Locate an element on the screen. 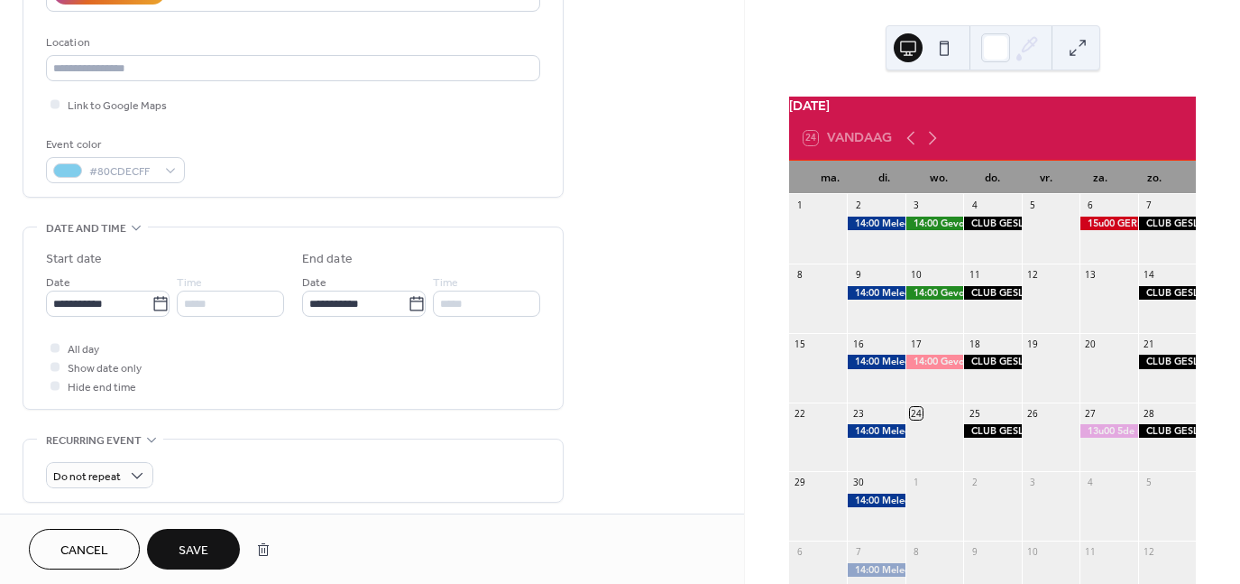  div: za. is located at coordinates (1100, 178).